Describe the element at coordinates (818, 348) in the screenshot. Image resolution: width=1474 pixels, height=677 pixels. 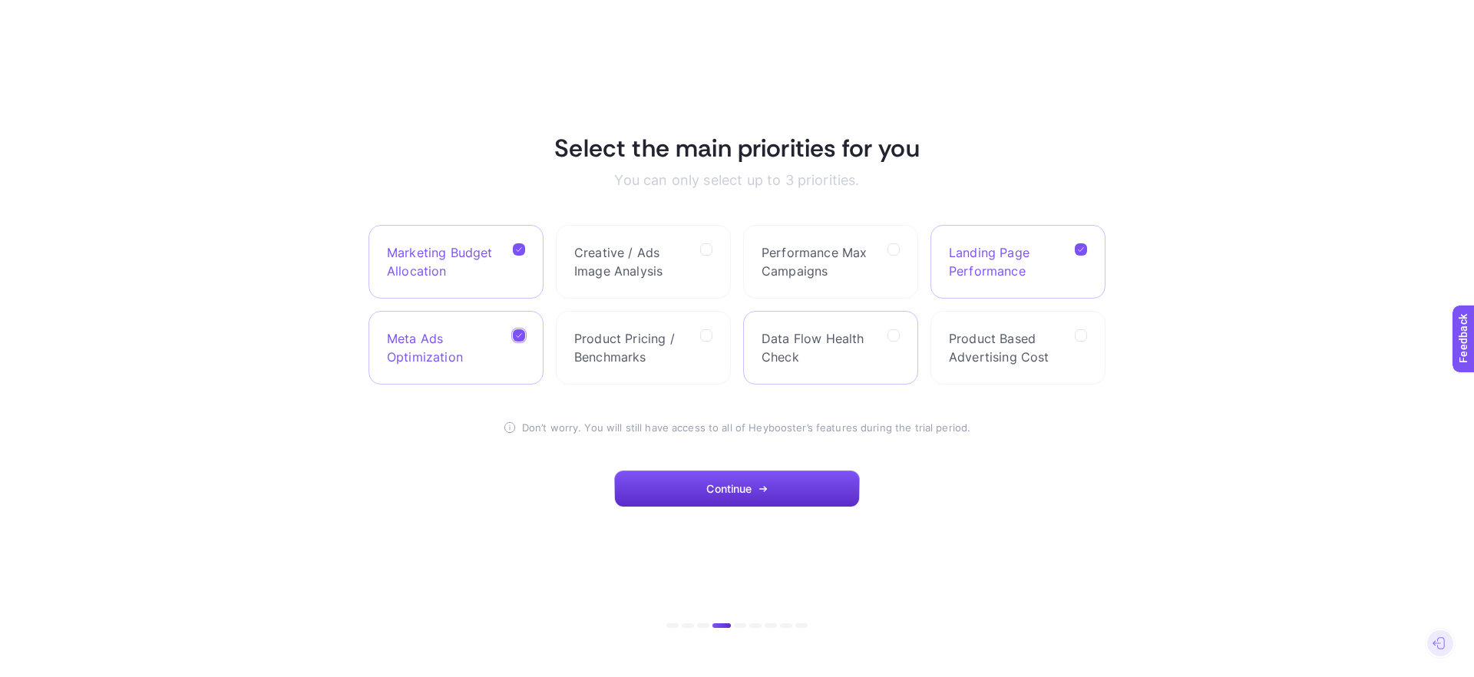
I see `span: Data Flow Health Check` at that location.